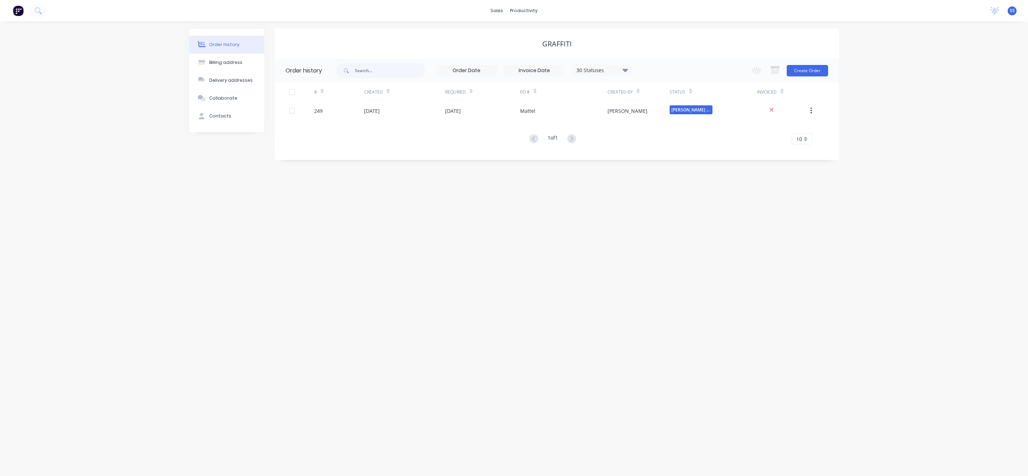 This screenshot has height=476, width=1028. Describe the element at coordinates (231, 80) in the screenshot. I see `div: Delivery addresses` at that location.